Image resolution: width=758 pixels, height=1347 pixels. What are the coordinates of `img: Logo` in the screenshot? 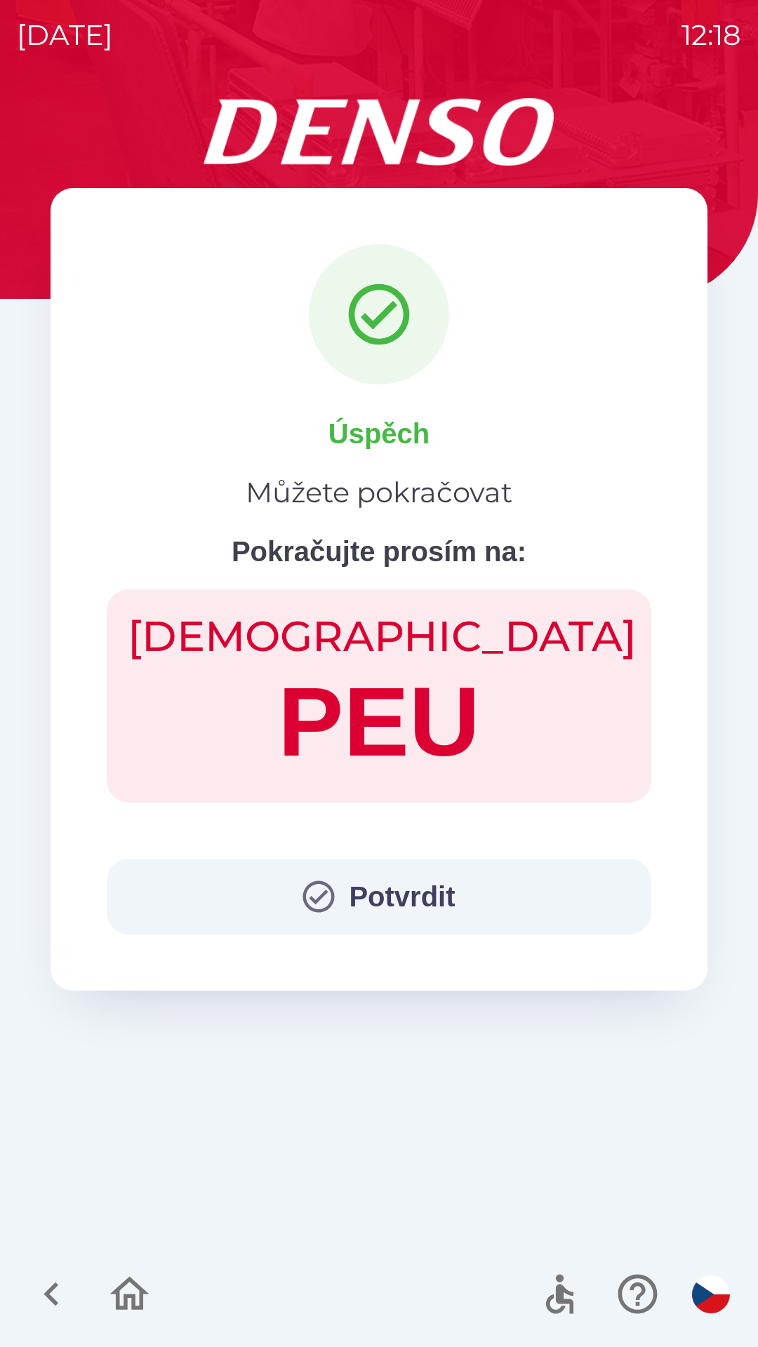 It's located at (379, 132).